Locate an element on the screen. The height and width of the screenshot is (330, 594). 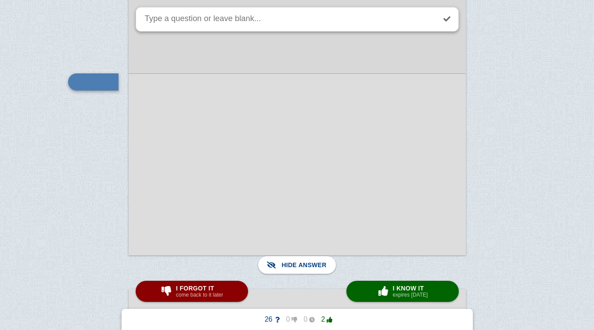
span: I forgot it is located at coordinates (199, 288).